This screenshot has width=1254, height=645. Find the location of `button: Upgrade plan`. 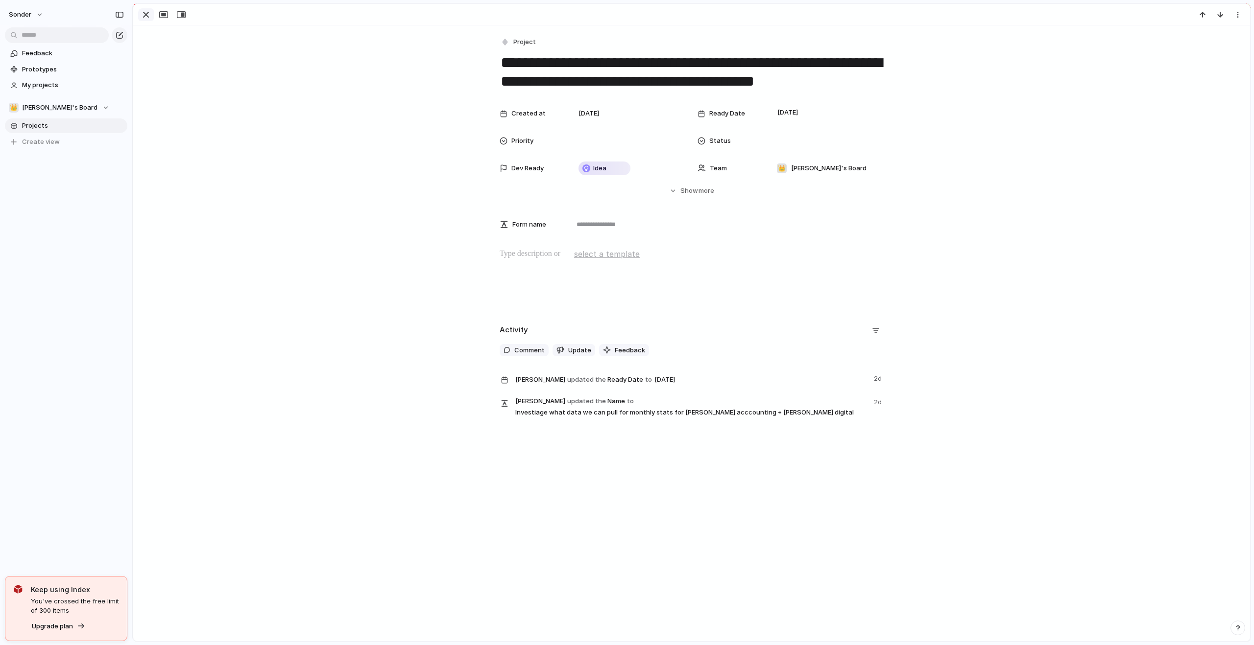

button: Upgrade plan is located at coordinates (58, 627).